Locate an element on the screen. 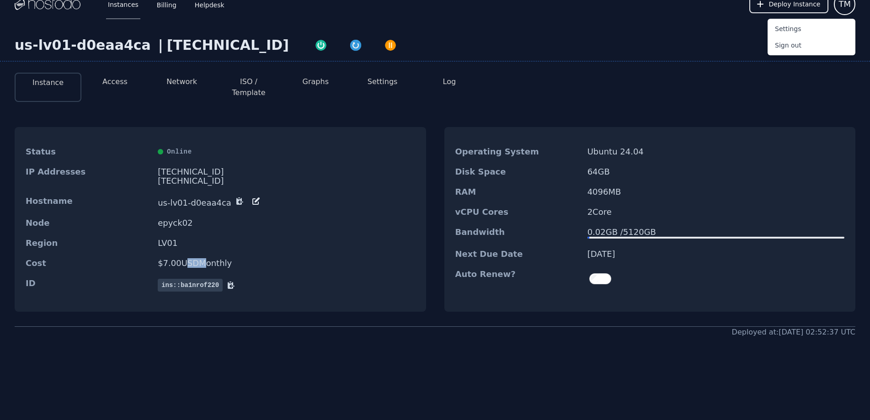 This screenshot has height=420, width=870. button: ISO / Template is located at coordinates (249, 87).